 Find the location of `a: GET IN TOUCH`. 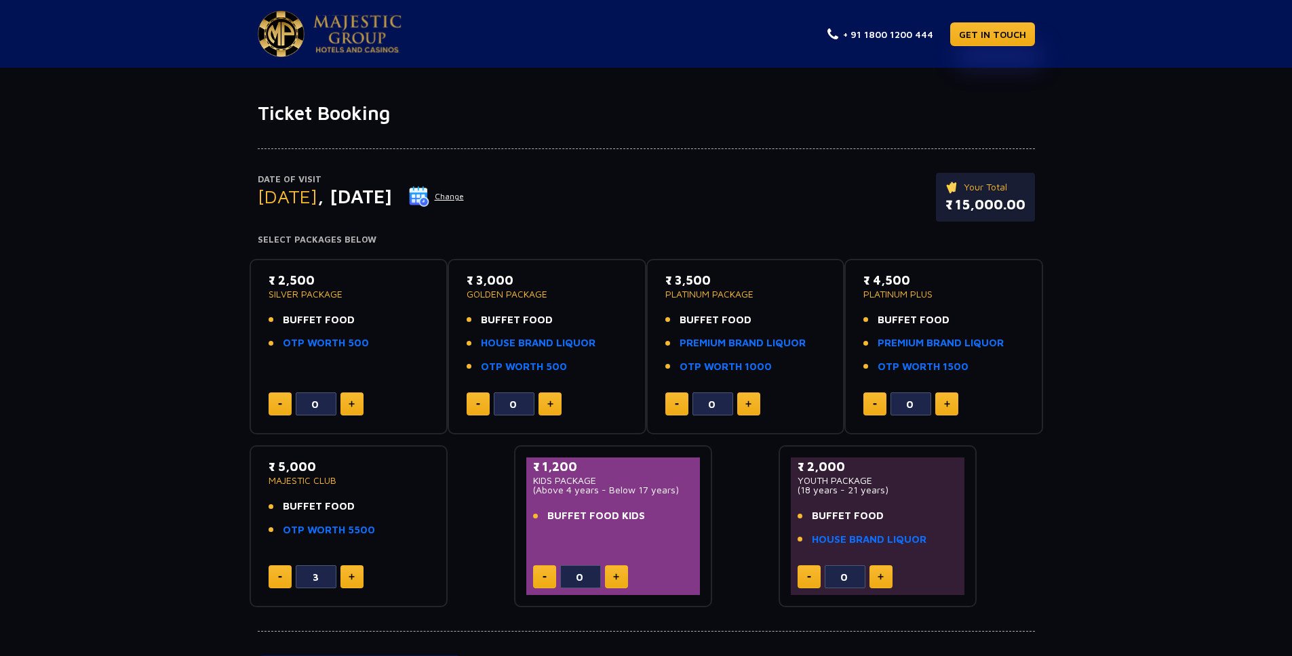

a: GET IN TOUCH is located at coordinates (992, 34).